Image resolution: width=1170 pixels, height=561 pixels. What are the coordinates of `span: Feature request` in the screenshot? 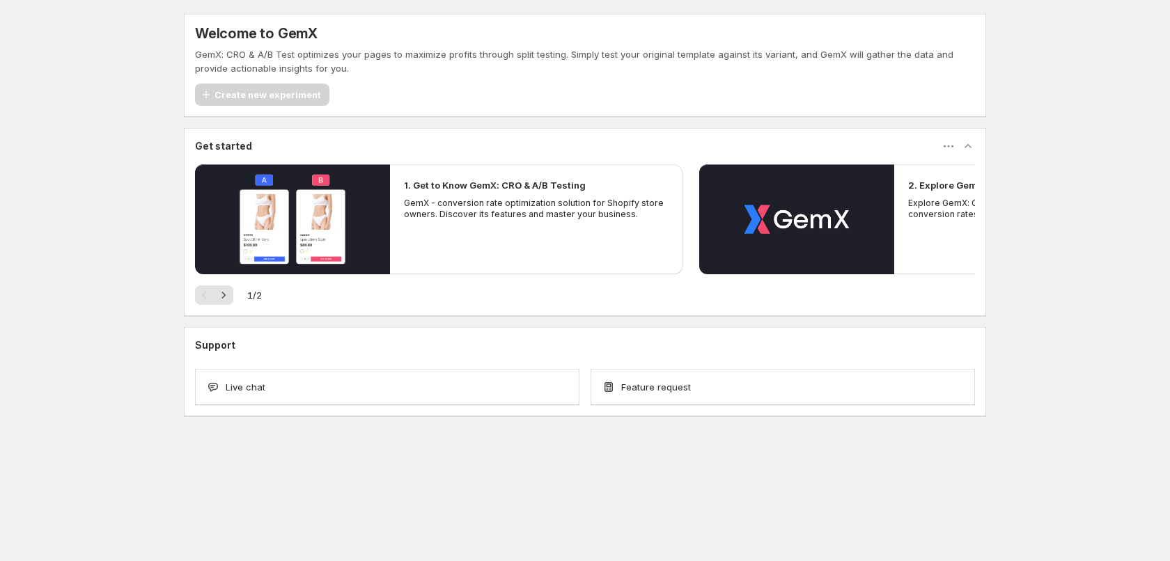 It's located at (656, 387).